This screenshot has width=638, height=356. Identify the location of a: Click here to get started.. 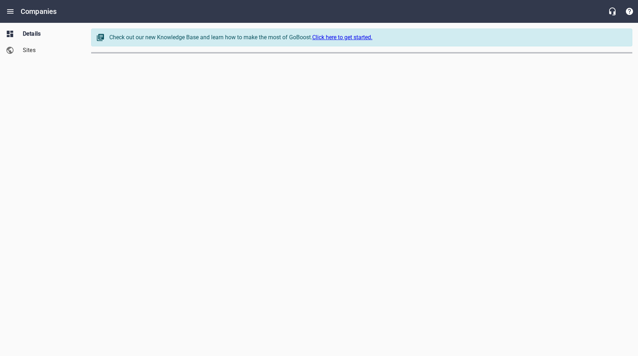
(342, 37).